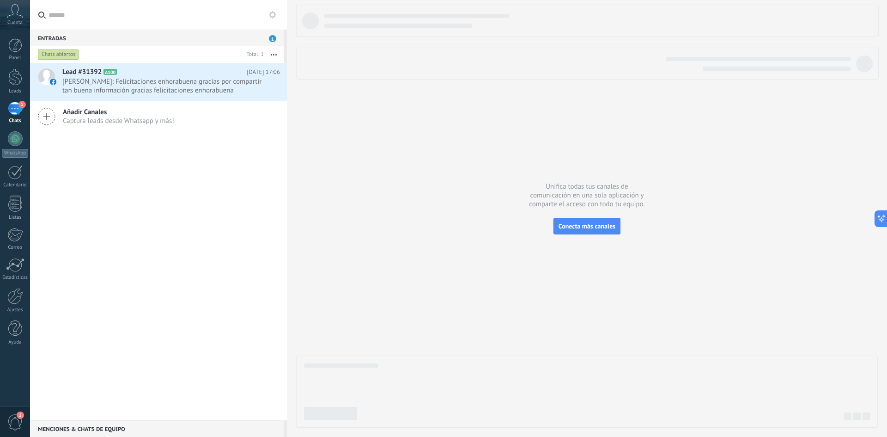 This screenshot has width=887, height=437. Describe the element at coordinates (15, 91) in the screenshot. I see `div: Leads` at that location.